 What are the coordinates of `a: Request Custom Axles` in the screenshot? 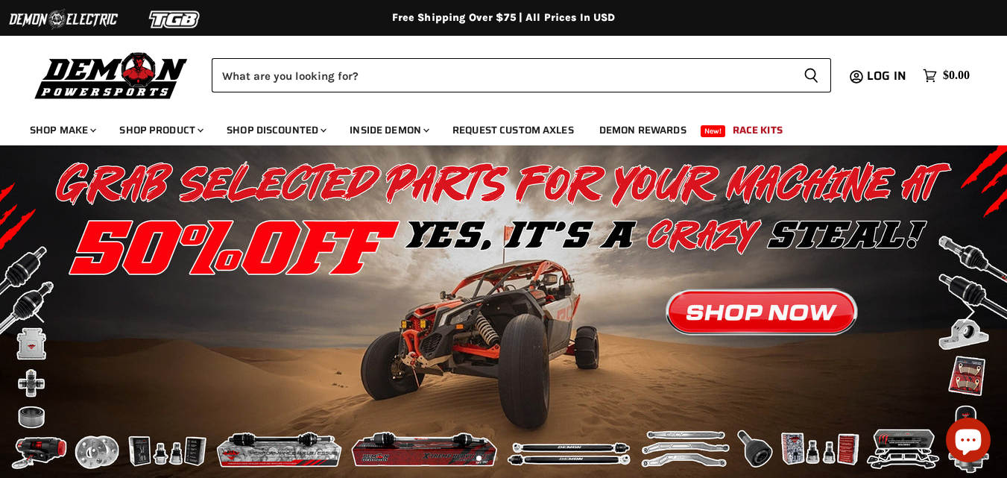 It's located at (513, 130).